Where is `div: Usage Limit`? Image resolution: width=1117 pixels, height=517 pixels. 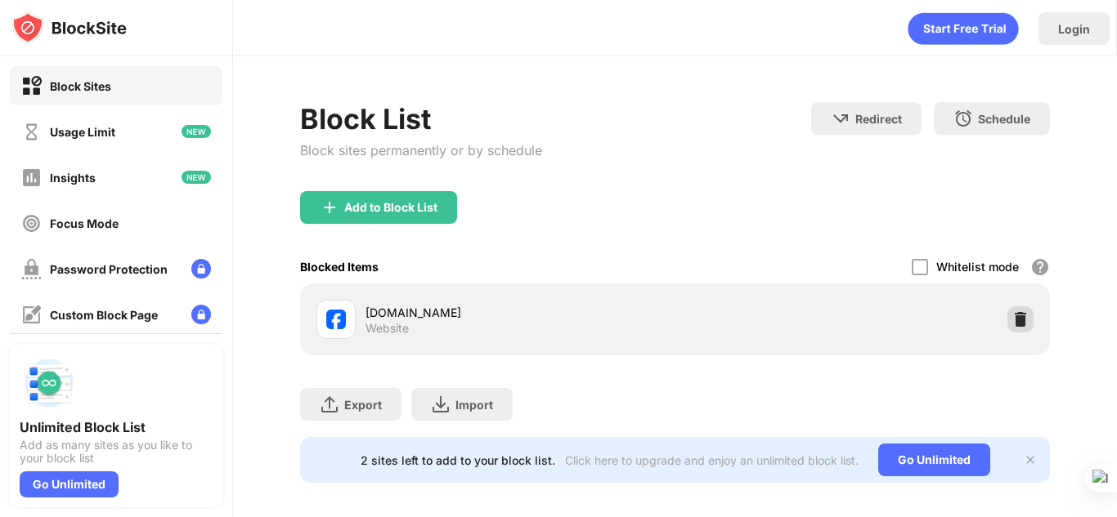 div: Usage Limit is located at coordinates (83, 132).